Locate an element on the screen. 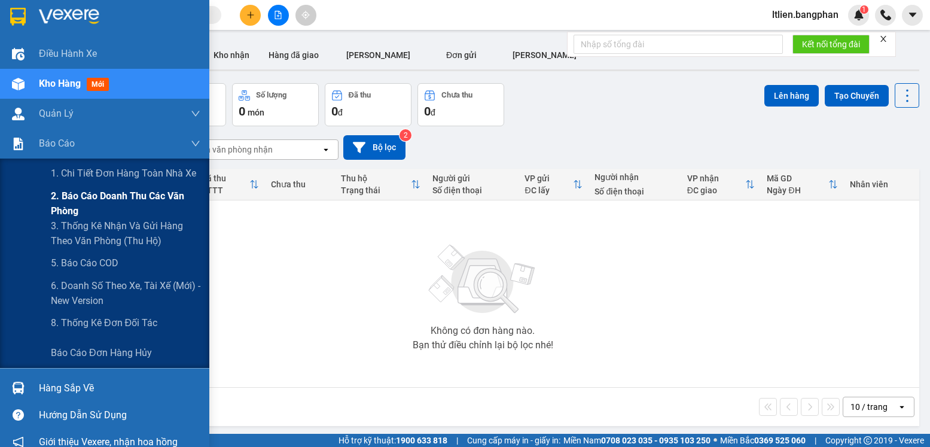  span: Kho hàng is located at coordinates (60, 83).